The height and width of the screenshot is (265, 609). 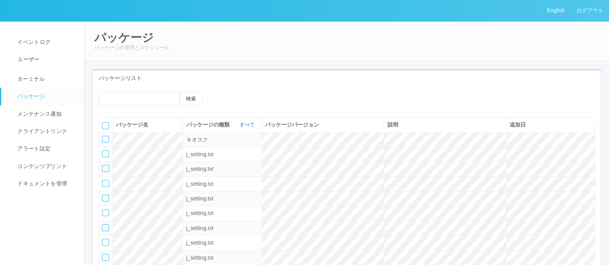 What do you see at coordinates (46, 166) in the screenshot?
I see `a: コンテンツプリント` at bounding box center [46, 166].